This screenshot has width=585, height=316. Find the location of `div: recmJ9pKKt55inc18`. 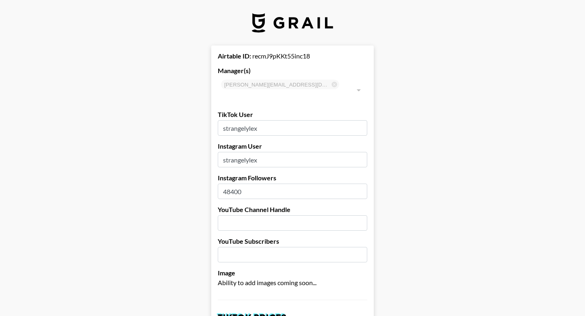

div: recmJ9pKKt55inc18 is located at coordinates (293, 56).